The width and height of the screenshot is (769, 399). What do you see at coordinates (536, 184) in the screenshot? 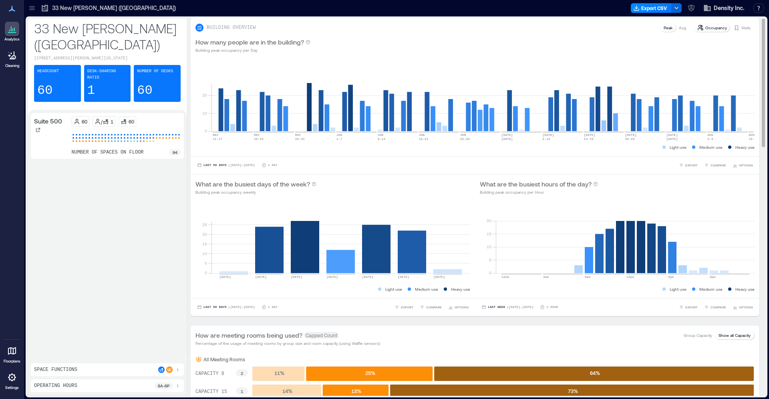
I see `p: What are the busiest hours of the day?` at bounding box center [536, 184].